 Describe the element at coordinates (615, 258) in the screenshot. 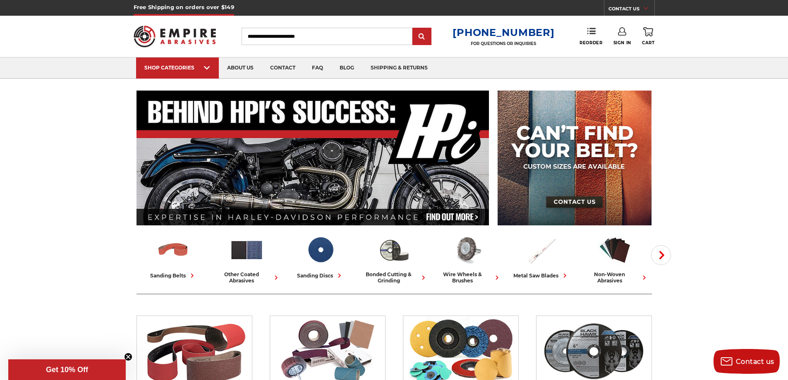

I see `a: non-woven abrasives` at that location.